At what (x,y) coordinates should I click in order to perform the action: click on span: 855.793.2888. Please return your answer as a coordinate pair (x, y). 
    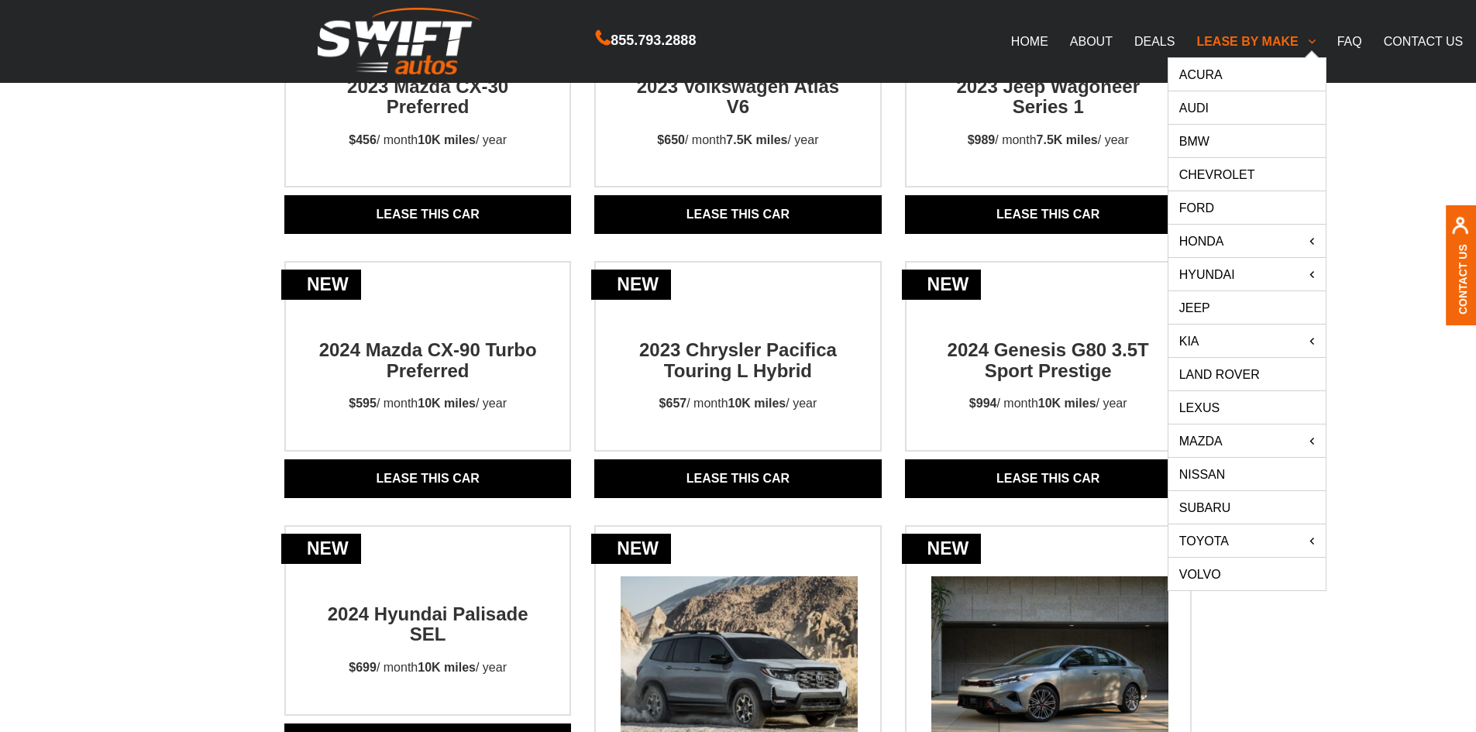
    Looking at the image, I should click on (653, 40).